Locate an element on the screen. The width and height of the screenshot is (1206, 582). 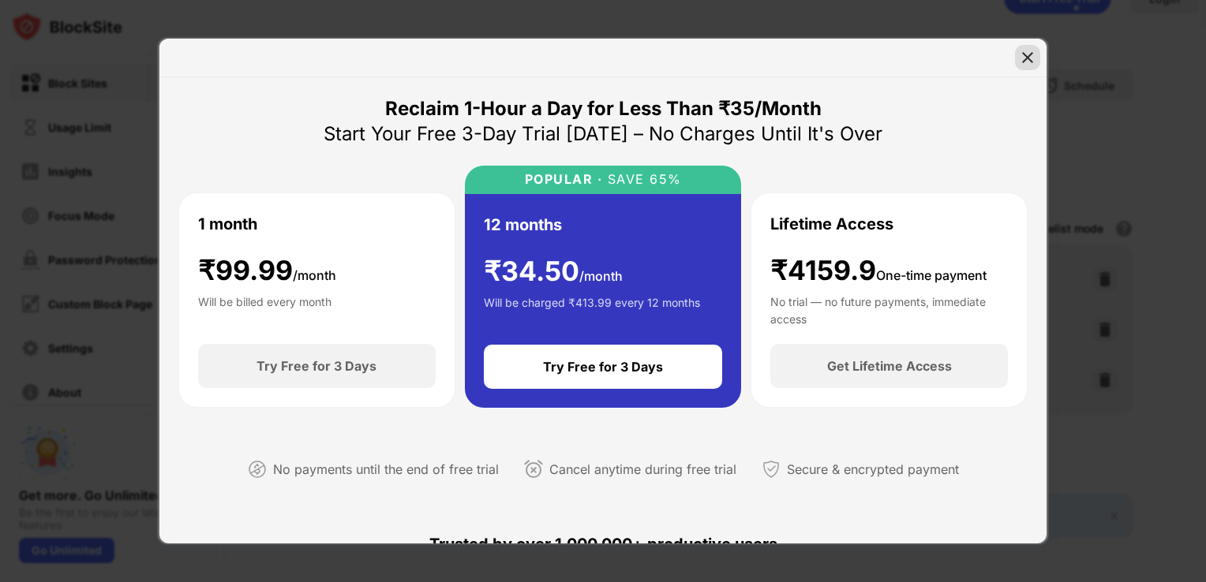
div: ₹ 34.50 is located at coordinates (553, 271).